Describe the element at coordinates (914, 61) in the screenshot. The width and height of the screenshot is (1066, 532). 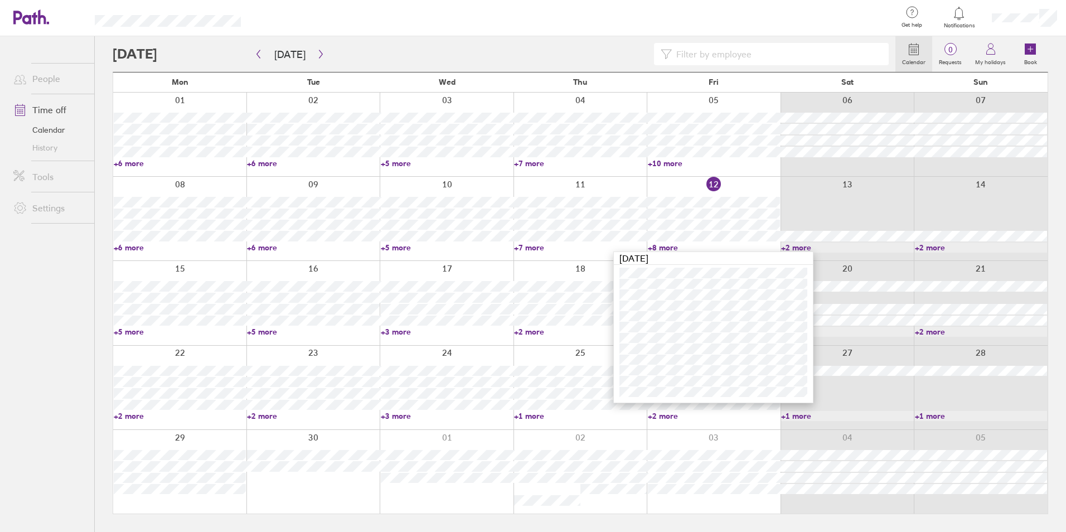
I see `label: Calendar` at that location.